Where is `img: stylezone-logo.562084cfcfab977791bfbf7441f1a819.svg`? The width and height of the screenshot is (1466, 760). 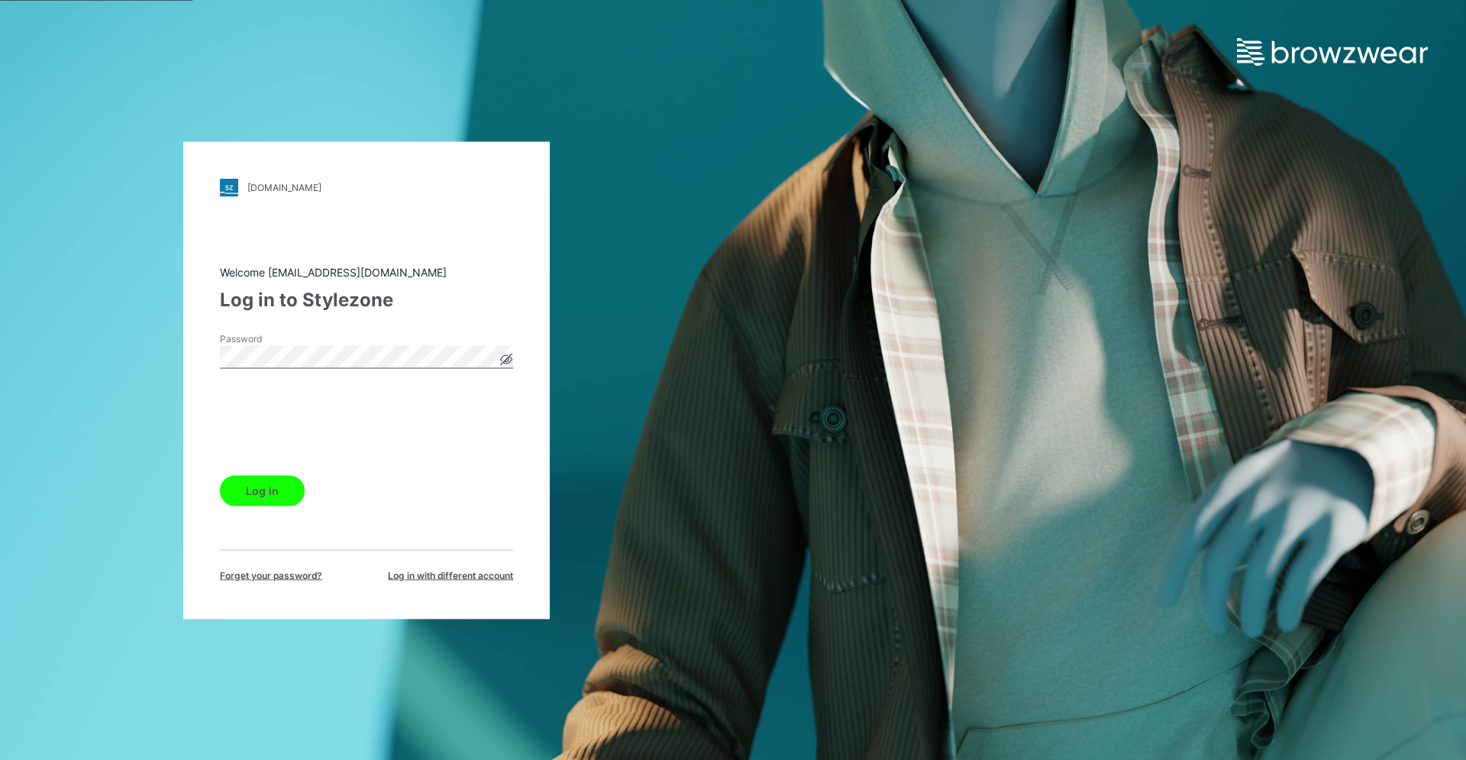
img: stylezone-logo.562084cfcfab977791bfbf7441f1a819.svg is located at coordinates (229, 187).